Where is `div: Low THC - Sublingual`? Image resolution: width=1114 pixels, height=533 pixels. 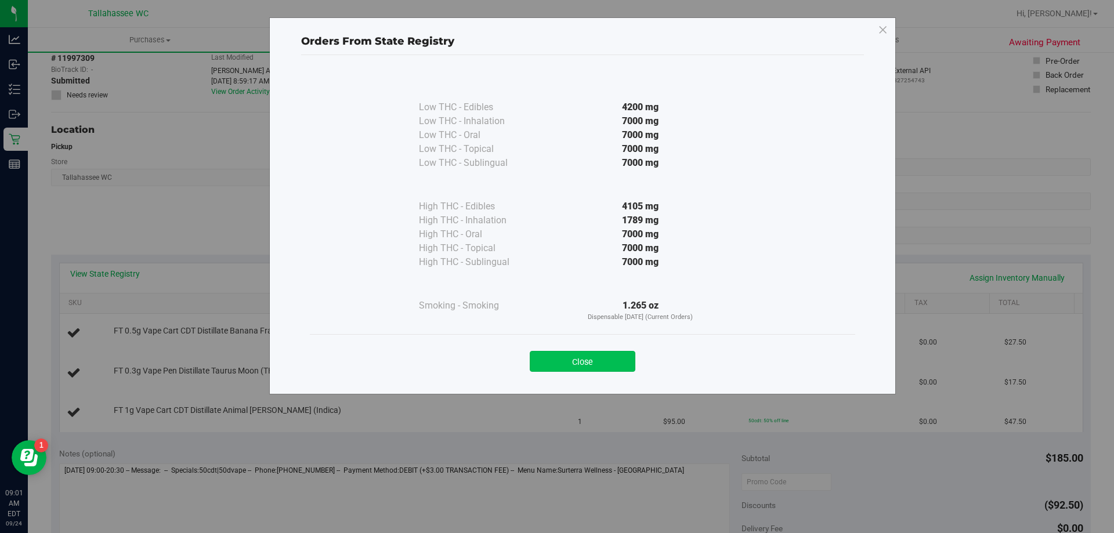 div: Low THC - Sublingual is located at coordinates (477, 163).